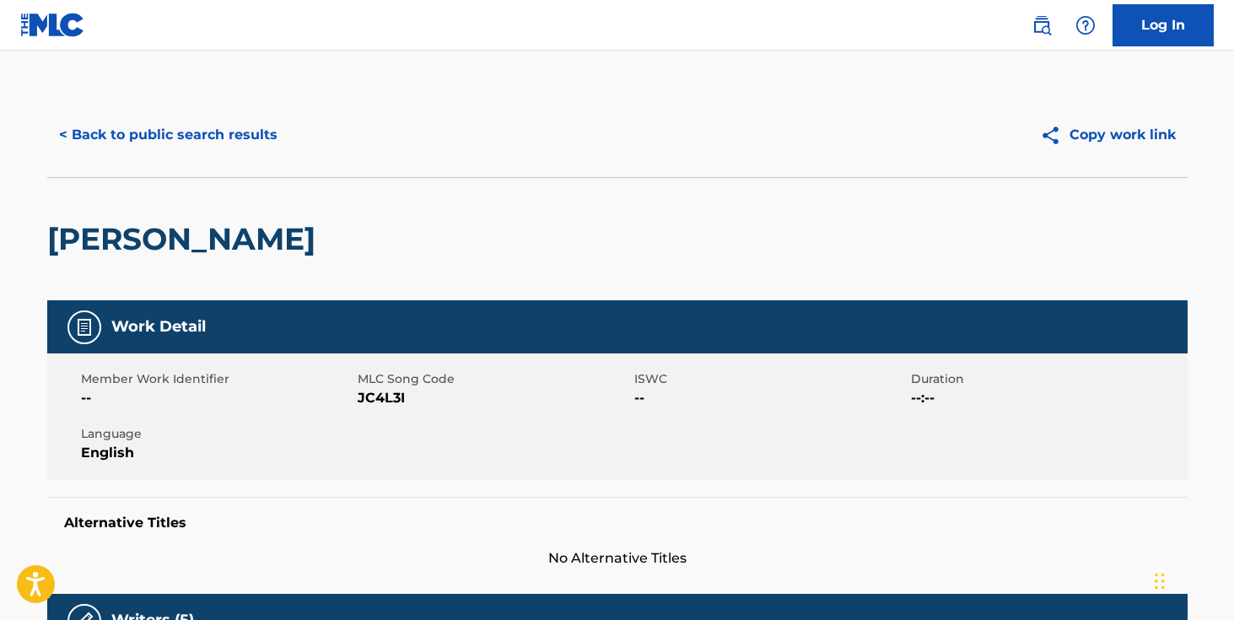 Image resolution: width=1234 pixels, height=620 pixels. What do you see at coordinates (1086, 25) in the screenshot?
I see `img: help` at bounding box center [1086, 25].